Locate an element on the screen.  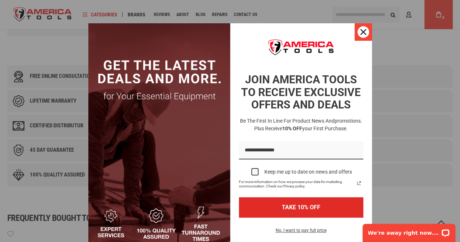
button: Open LiveChat chat widget is located at coordinates (88, 14).